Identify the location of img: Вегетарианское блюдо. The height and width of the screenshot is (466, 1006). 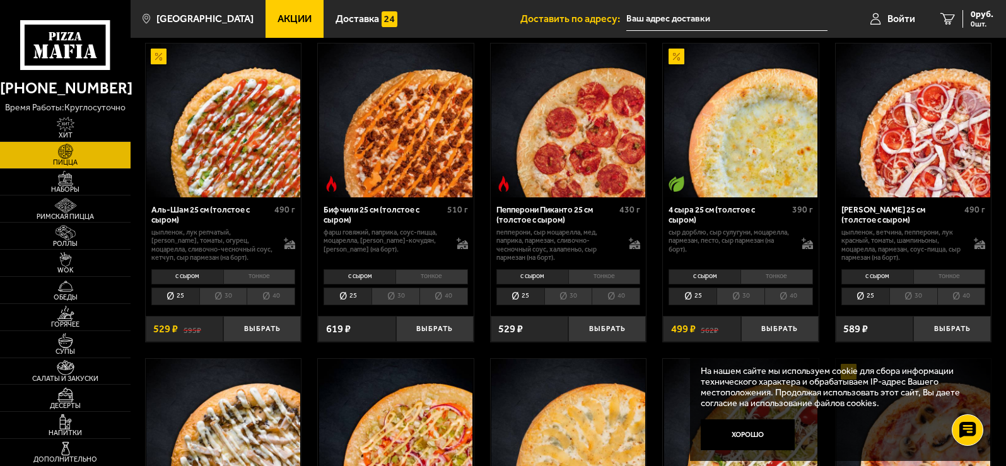
(676, 184).